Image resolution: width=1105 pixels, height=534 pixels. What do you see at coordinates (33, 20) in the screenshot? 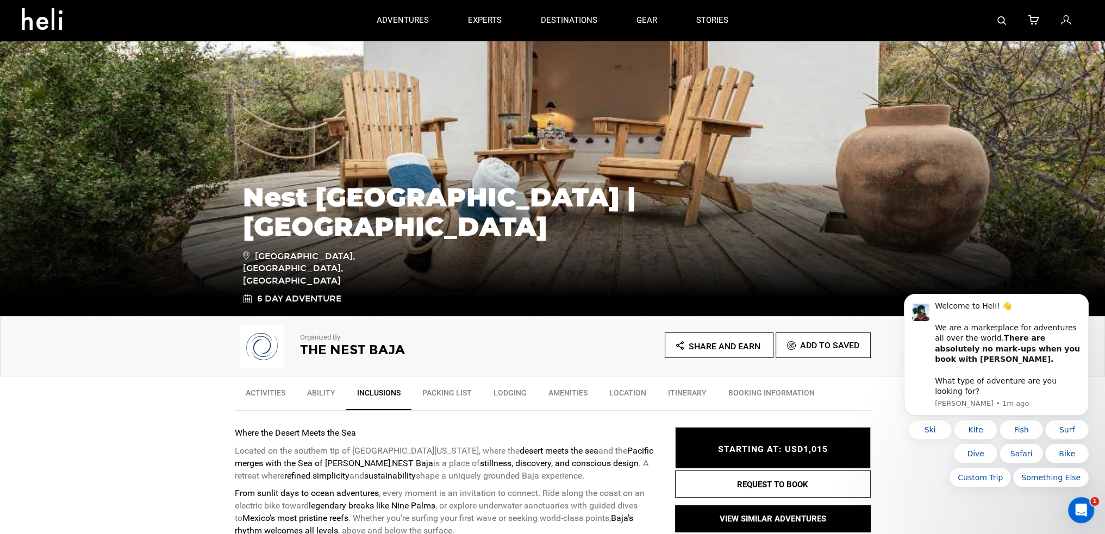
I see `img: Profile image for Carl` at bounding box center [33, 20].